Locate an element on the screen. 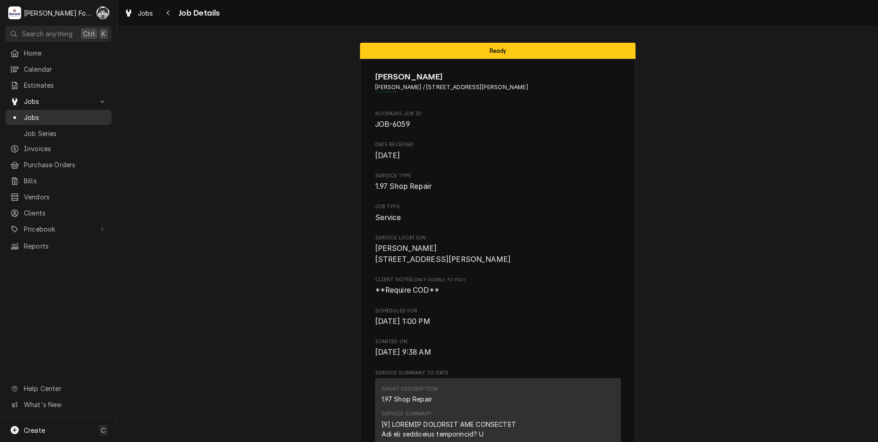 This screenshot has width=878, height=442. a: Reports is located at coordinates (58, 246).